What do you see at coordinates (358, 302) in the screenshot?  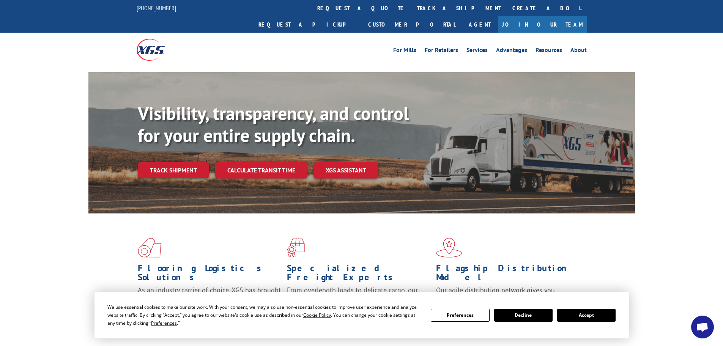 I see `p: From overlength loads to delicate cargo, our experienced staff knows the best way to move your fr...` at bounding box center [358, 302].